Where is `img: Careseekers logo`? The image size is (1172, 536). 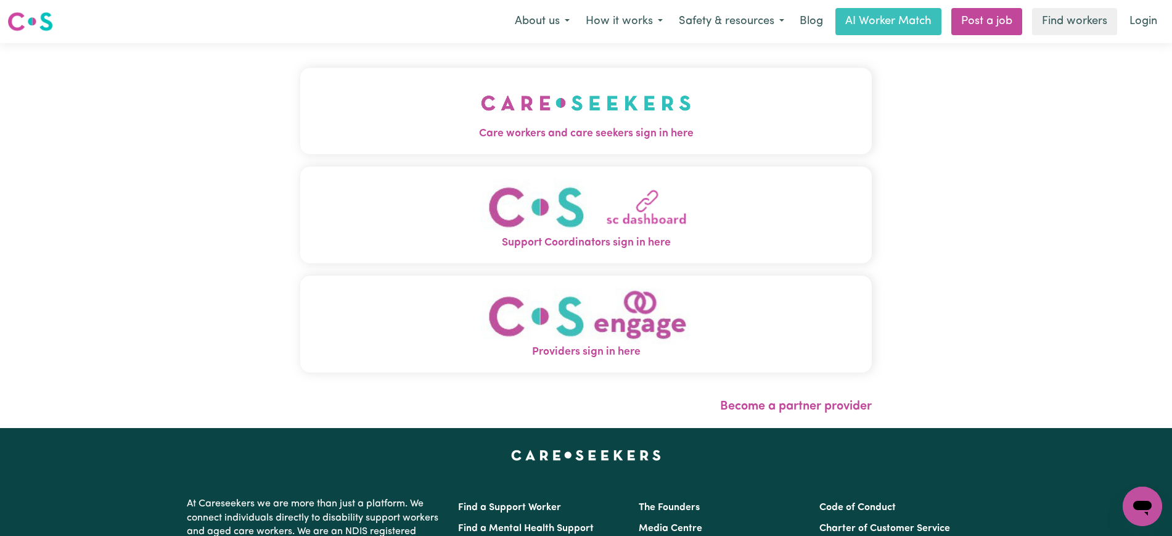
img: Careseekers logo is located at coordinates (30, 22).